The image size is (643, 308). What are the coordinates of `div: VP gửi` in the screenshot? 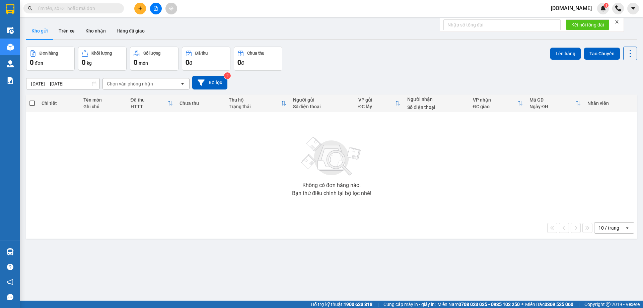 It's located at (377, 100).